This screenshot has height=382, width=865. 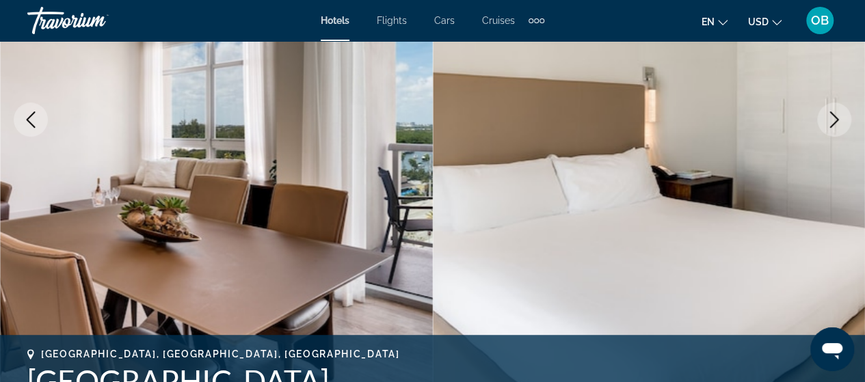 I want to click on a: Cruises, so click(x=499, y=21).